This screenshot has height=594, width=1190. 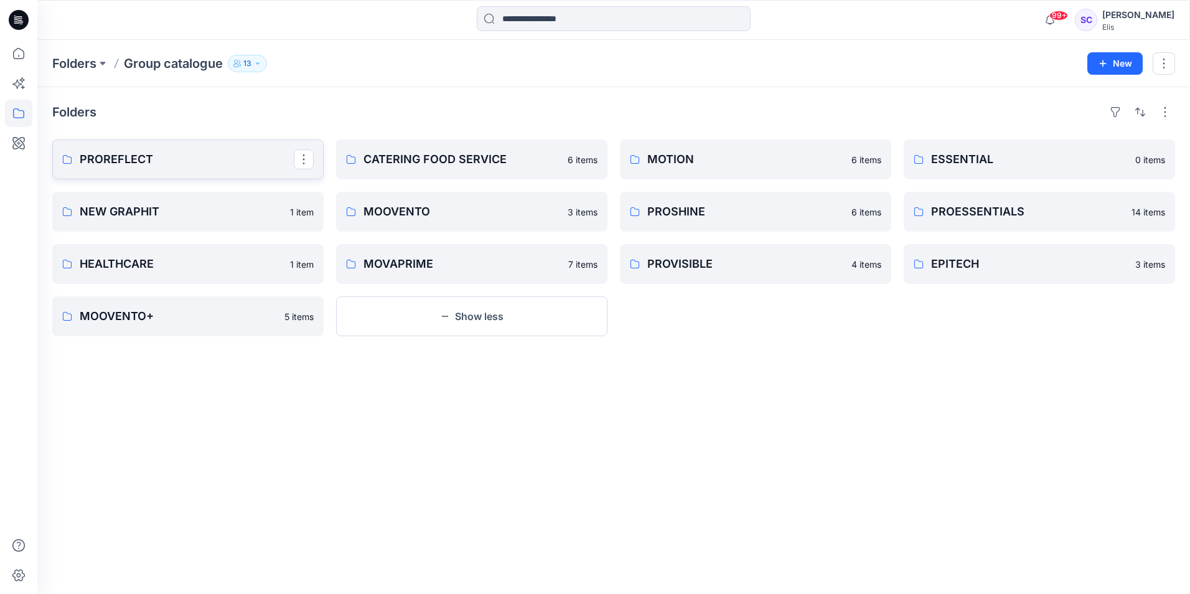 What do you see at coordinates (756, 159) in the screenshot?
I see `a: MOTION6 items` at bounding box center [756, 159].